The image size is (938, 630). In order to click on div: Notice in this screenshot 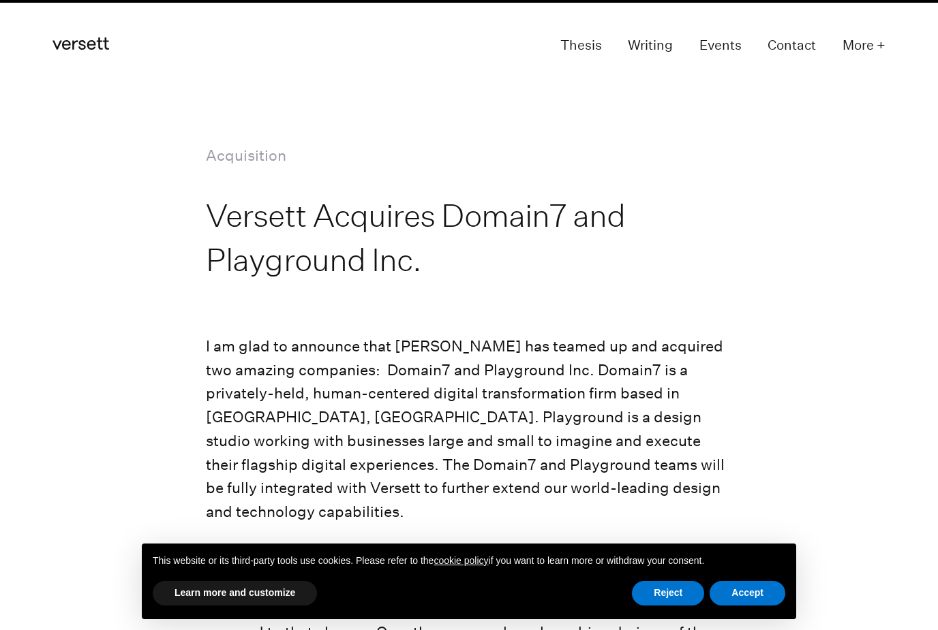, I will do `click(469, 581)`.